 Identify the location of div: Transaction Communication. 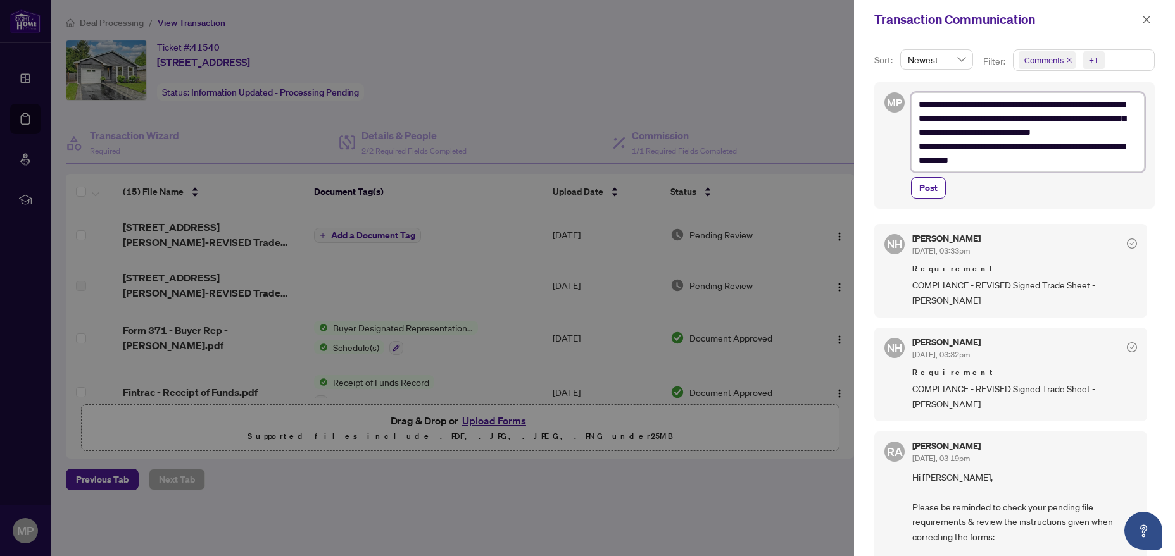
(1006, 20).